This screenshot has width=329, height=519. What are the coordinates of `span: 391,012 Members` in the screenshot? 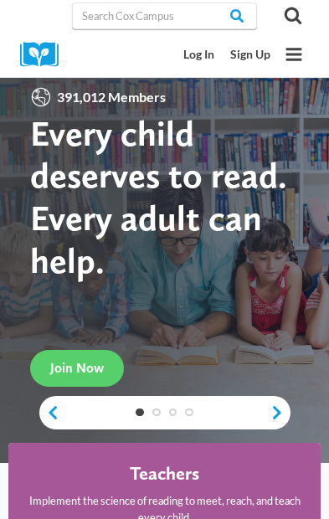 It's located at (111, 97).